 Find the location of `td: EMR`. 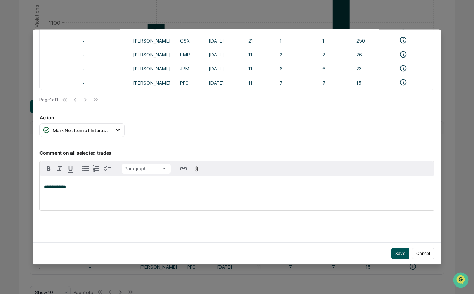

td: EMR is located at coordinates (190, 55).